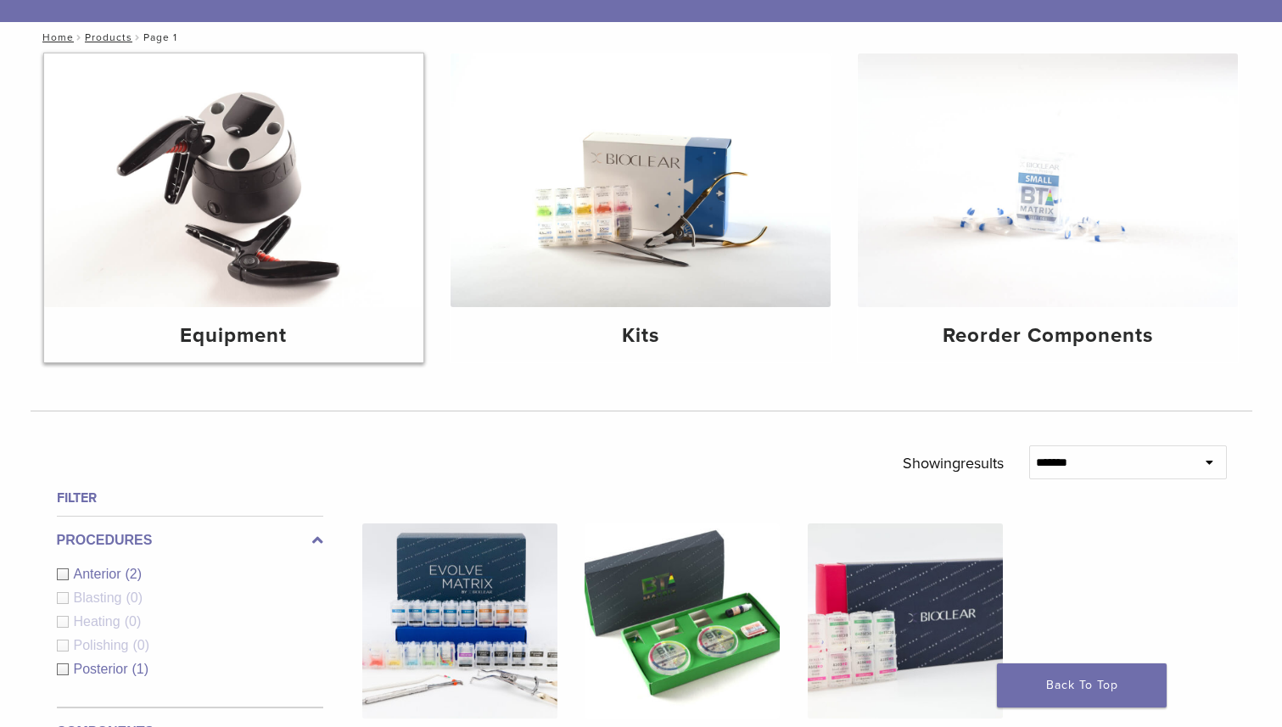  What do you see at coordinates (905, 621) in the screenshot?
I see `img: Complete HD Anterior Kit` at bounding box center [905, 621].